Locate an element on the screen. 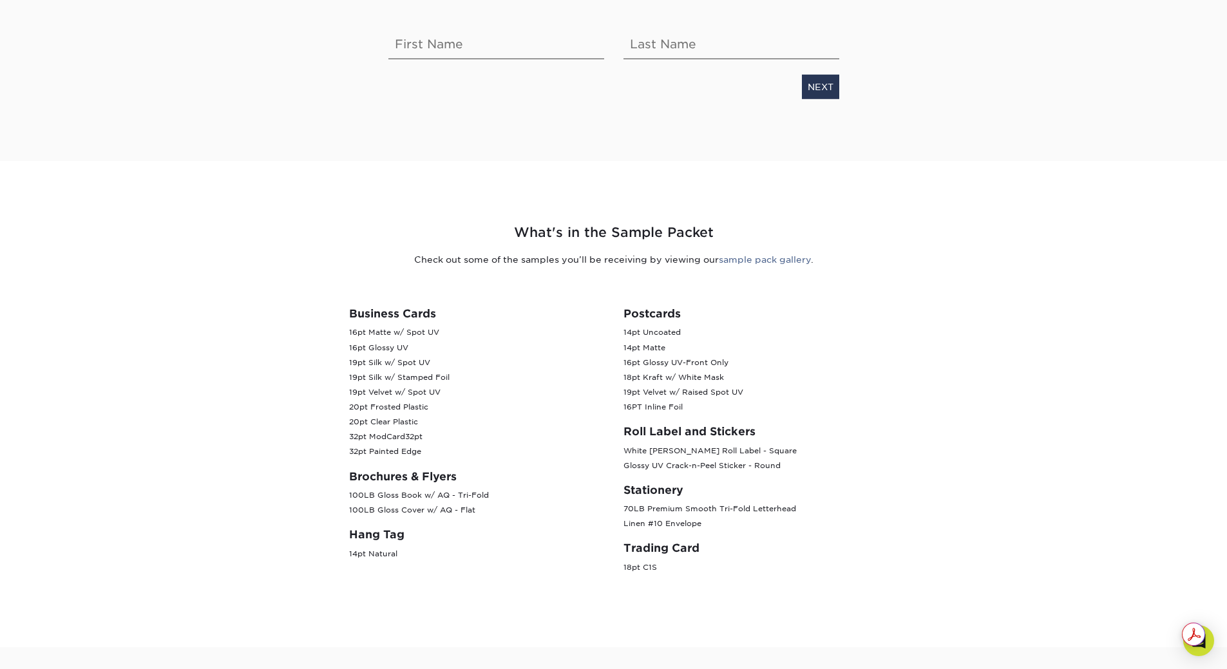 This screenshot has width=1227, height=669. p: 70LB Premium Smooth Tri-Fold Letterhead Linen #10 Envelope is located at coordinates (751, 516).